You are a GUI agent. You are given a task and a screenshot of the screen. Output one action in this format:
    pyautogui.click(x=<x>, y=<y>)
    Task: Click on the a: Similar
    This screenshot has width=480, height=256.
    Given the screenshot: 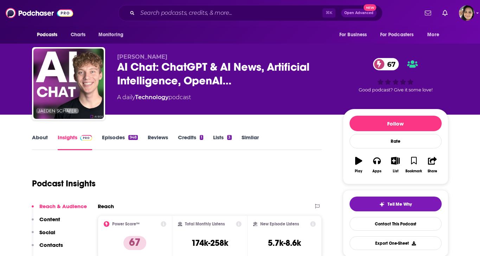 What is the action you would take?
    pyautogui.click(x=250, y=142)
    